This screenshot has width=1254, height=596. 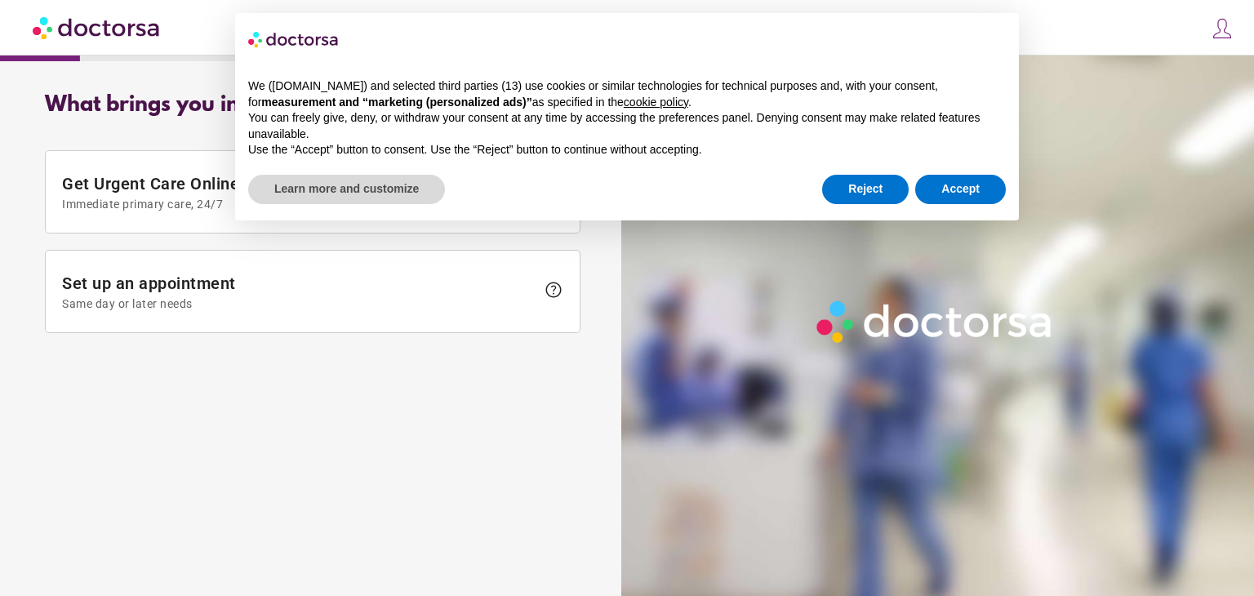 I want to click on img: Doctorsa.com, so click(x=97, y=27).